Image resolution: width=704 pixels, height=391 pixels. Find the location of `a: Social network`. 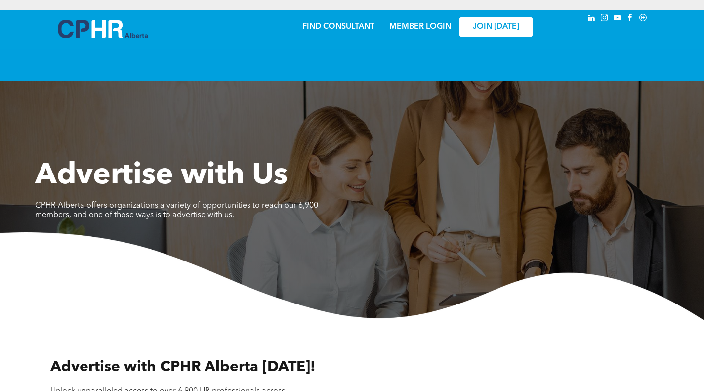

a: Social network is located at coordinates (643, 19).